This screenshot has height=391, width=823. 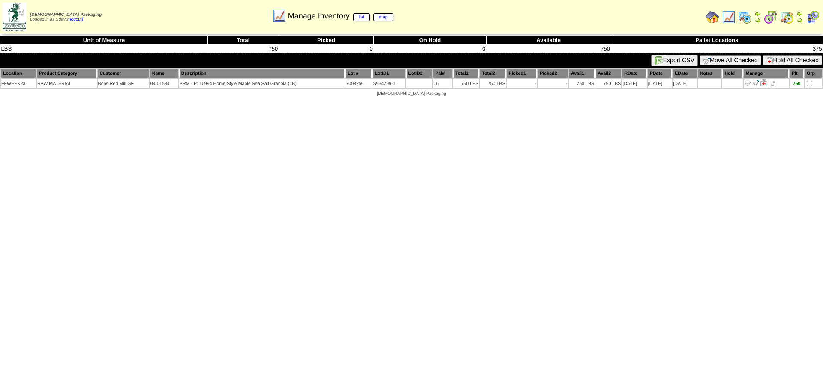 I want to click on td: Bobs Red Mill GF, so click(x=123, y=83).